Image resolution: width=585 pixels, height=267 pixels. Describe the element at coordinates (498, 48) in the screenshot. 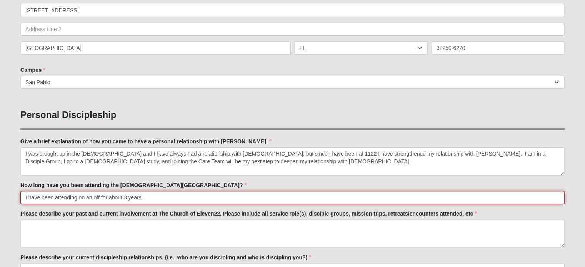

I see `input: Zip` at that location.